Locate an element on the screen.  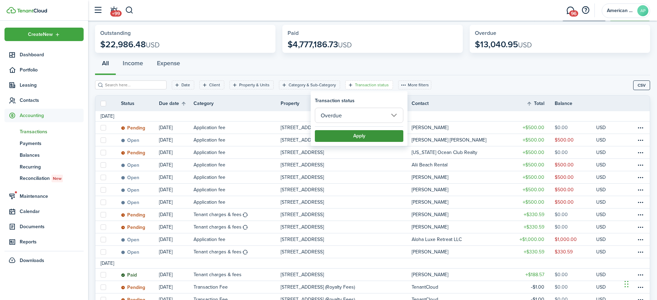
span: Accounting is located at coordinates (51, 115).